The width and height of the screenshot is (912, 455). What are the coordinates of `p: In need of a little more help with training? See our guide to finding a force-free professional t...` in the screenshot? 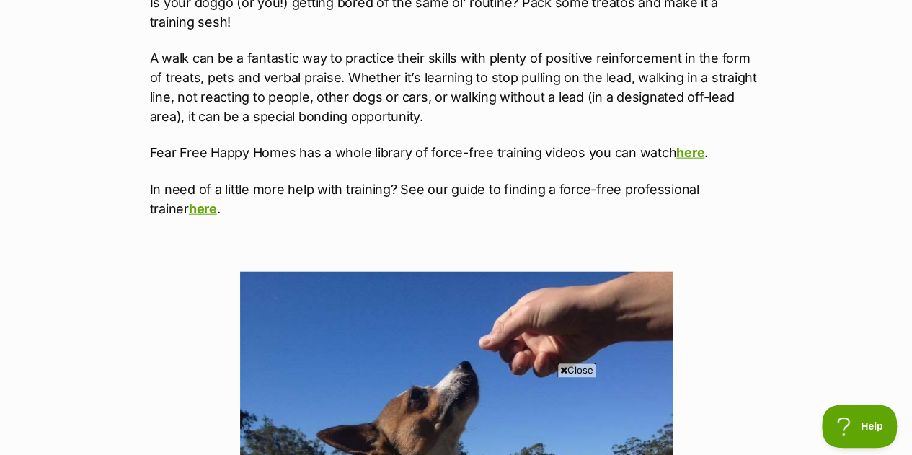 It's located at (456, 199).